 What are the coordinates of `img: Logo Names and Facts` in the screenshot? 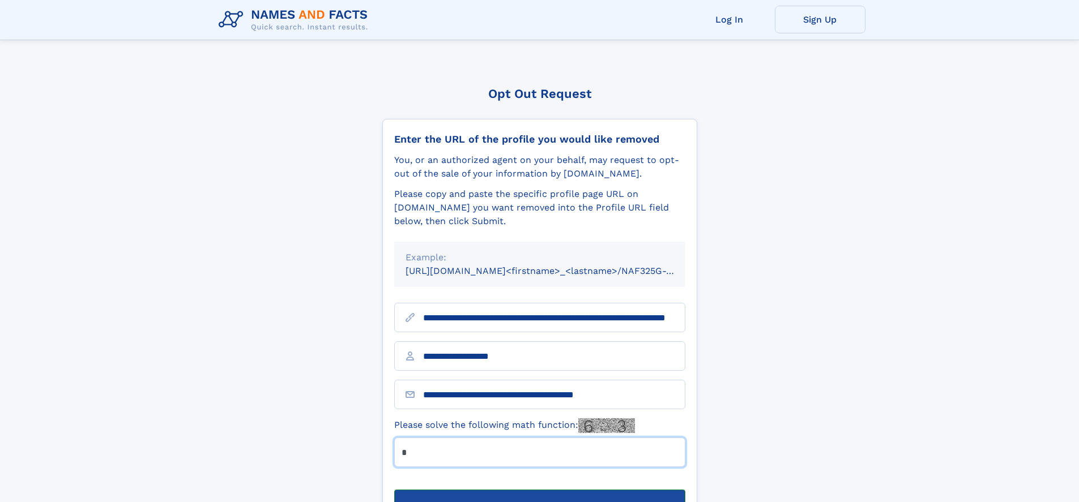 It's located at (296, 20).